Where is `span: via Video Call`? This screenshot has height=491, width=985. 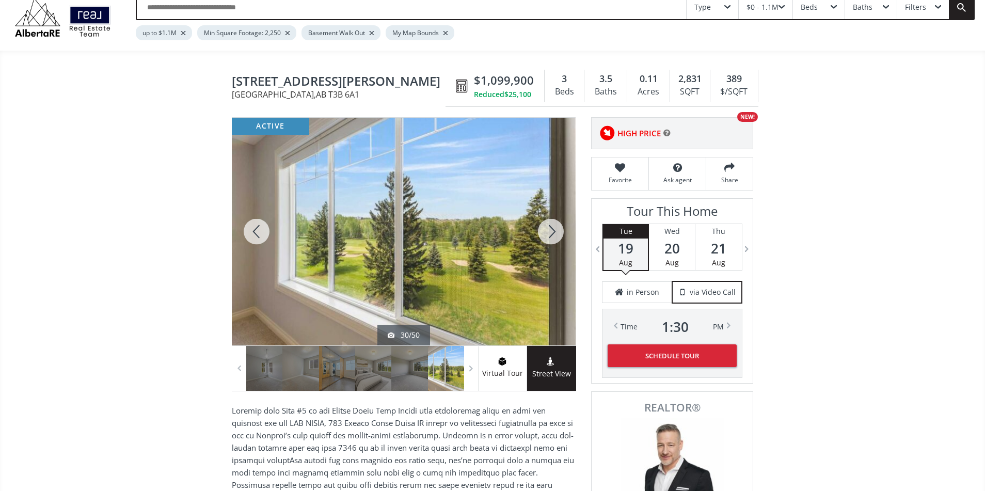 span: via Video Call is located at coordinates (713, 292).